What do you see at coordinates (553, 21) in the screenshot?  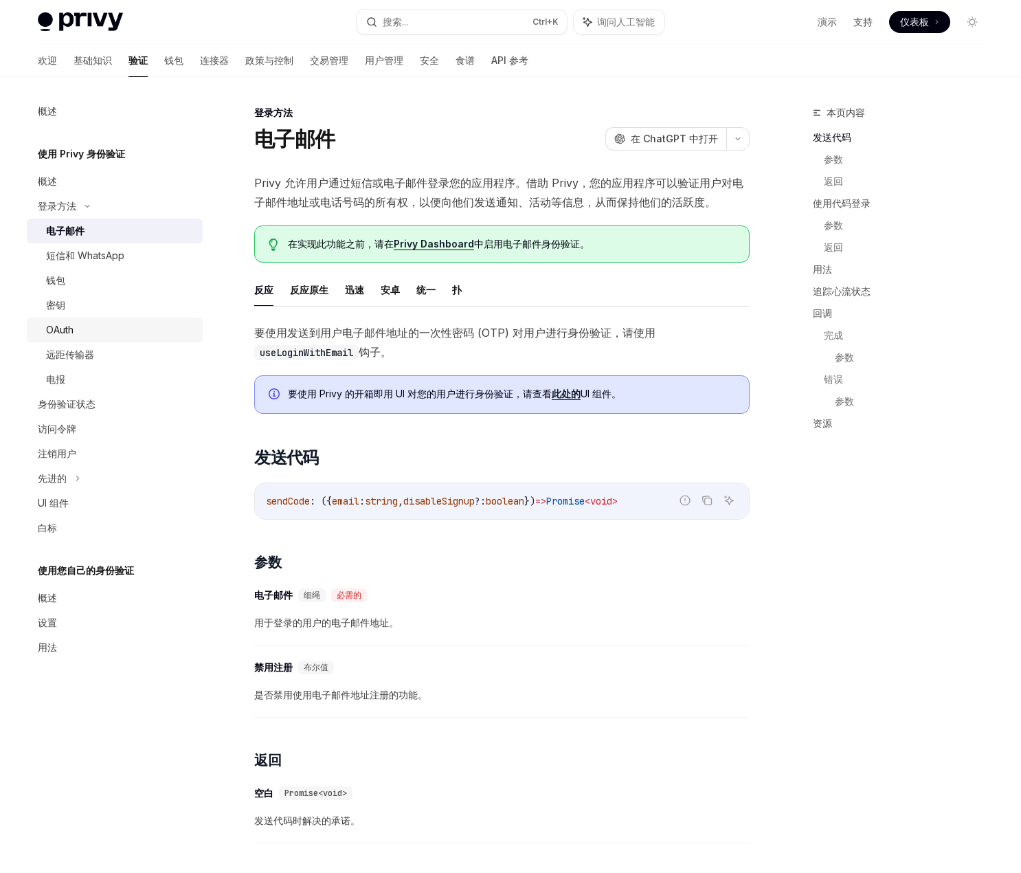 I see `font: +K` at bounding box center [553, 21].